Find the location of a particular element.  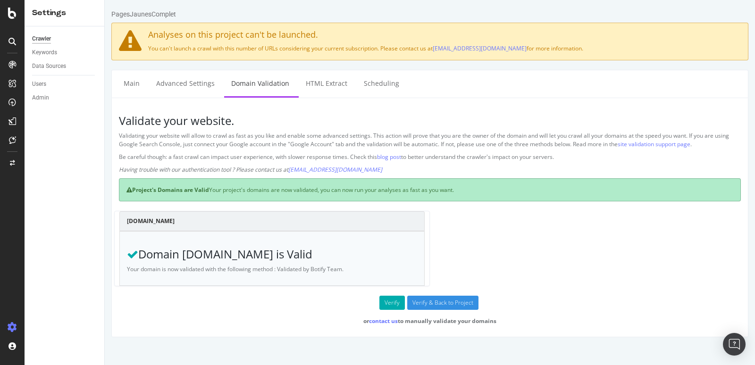

a: Domain Validation is located at coordinates (155, 83).